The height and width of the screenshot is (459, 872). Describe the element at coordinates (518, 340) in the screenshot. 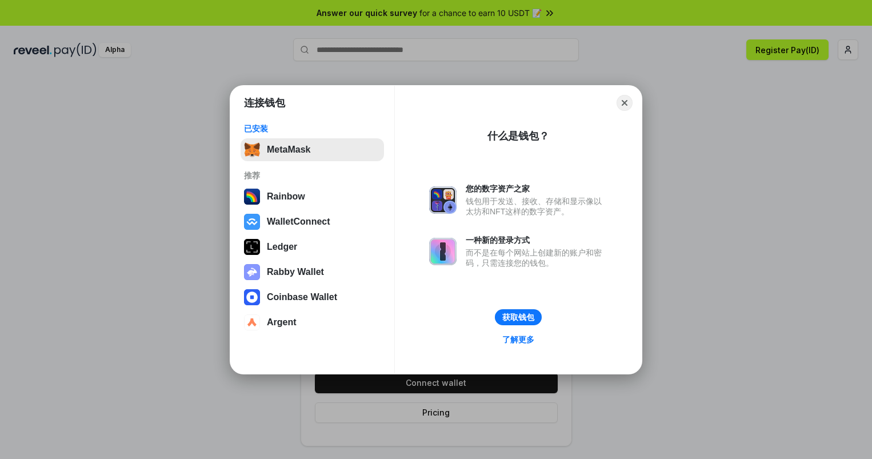

I see `a: 了解更多` at that location.